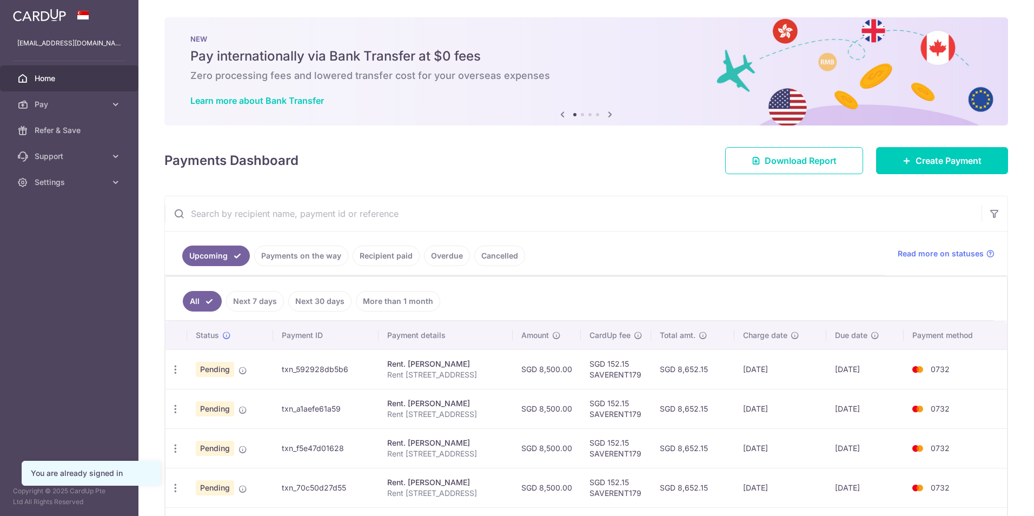 The image size is (1034, 516). I want to click on a: Payments on the way, so click(301, 256).